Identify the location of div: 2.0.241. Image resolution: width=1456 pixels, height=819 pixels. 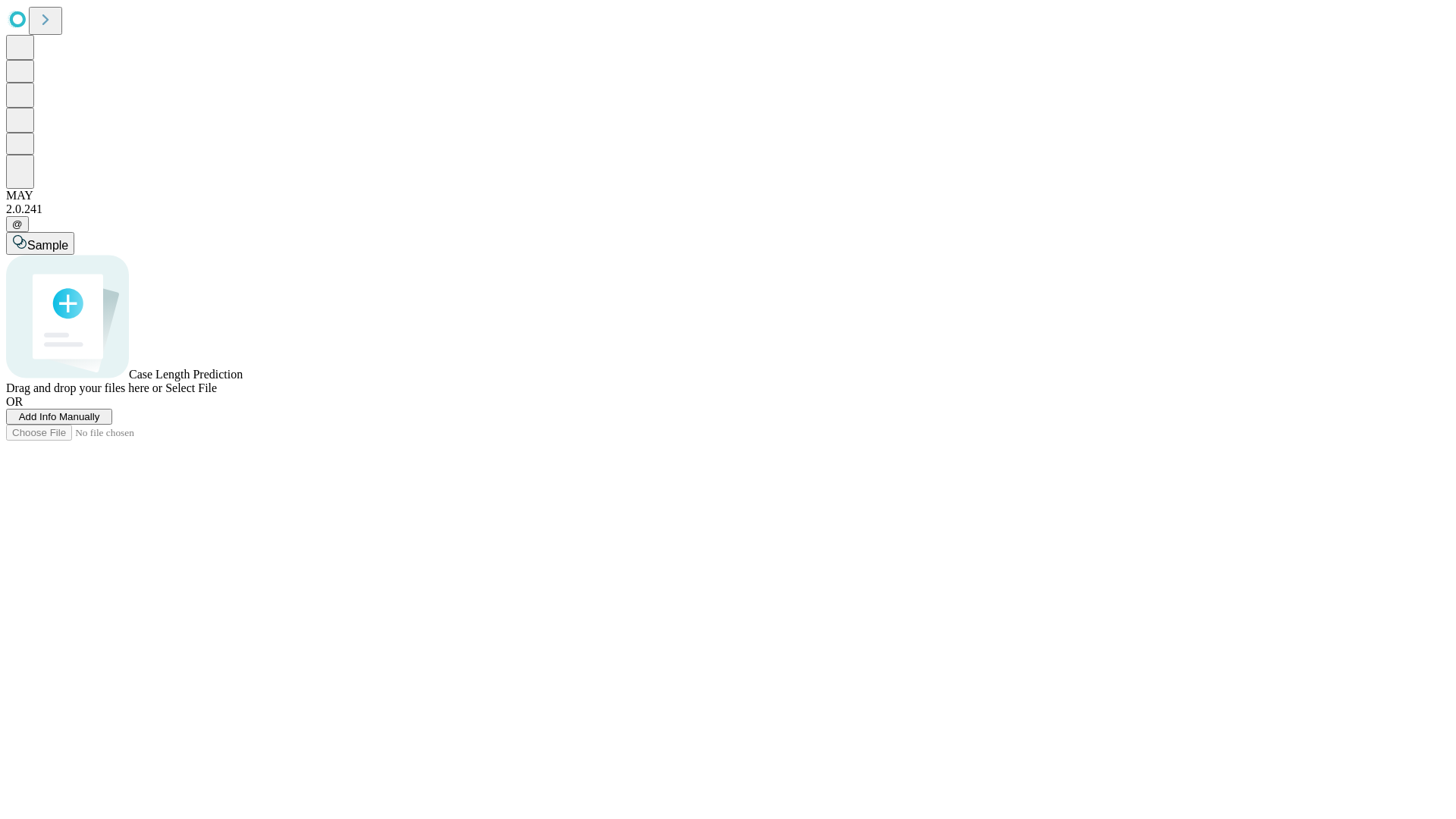
(728, 209).